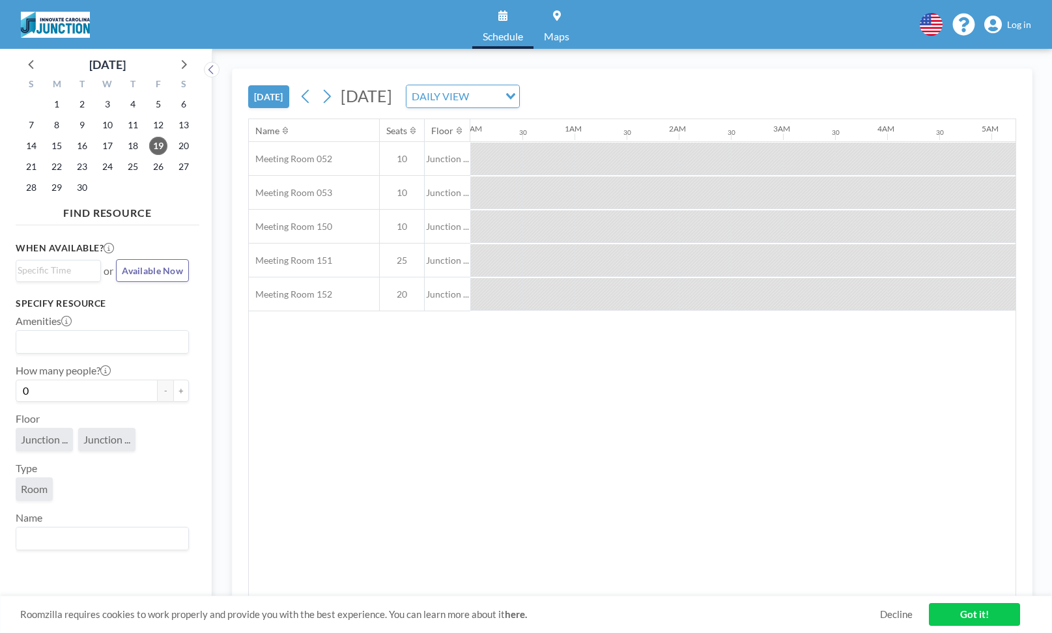 The image size is (1052, 633). What do you see at coordinates (133, 104) in the screenshot?
I see `span: Thursday, September 4, 2025` at bounding box center [133, 104].